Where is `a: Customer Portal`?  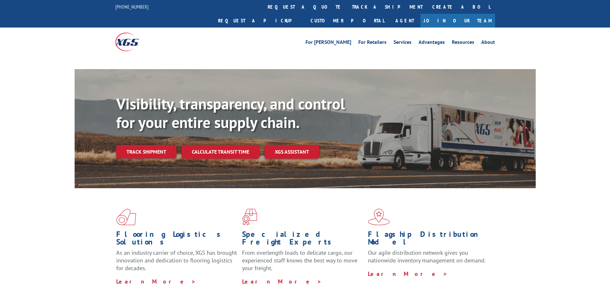
a: Customer Portal is located at coordinates (347, 20).